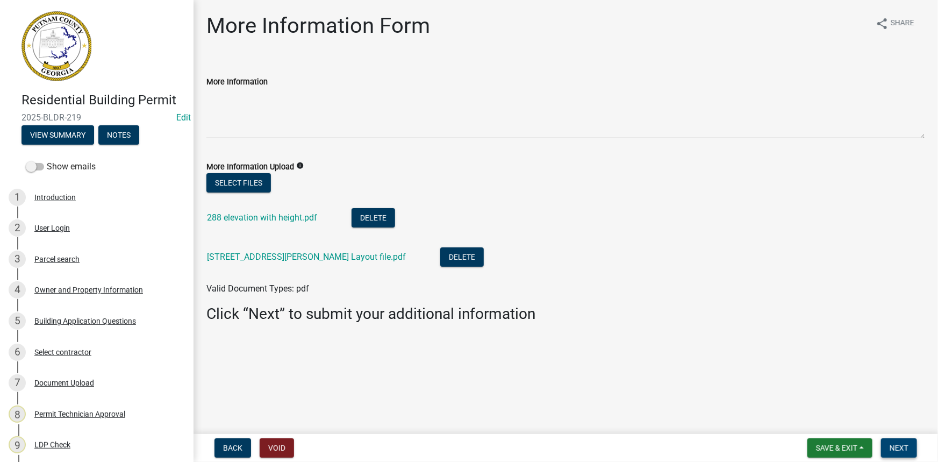  What do you see at coordinates (103, 100) in the screenshot?
I see `h4: Residential Building Permit` at bounding box center [103, 100].